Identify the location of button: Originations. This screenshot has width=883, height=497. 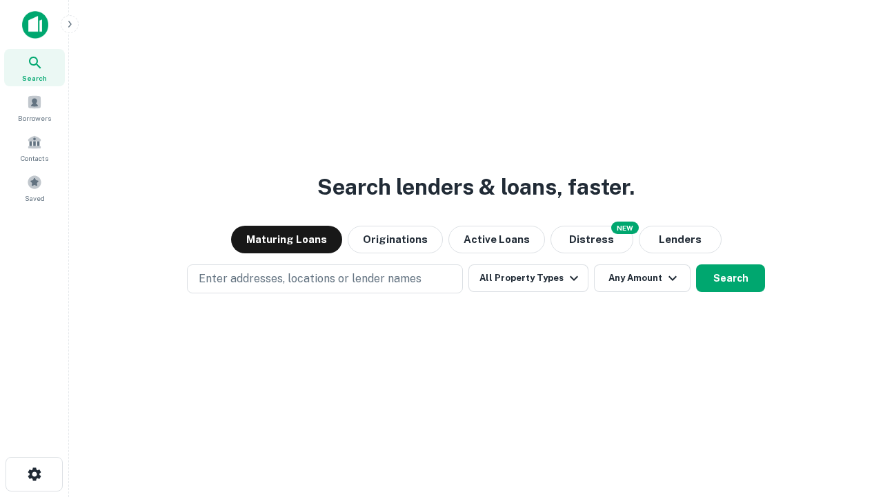
(395, 239).